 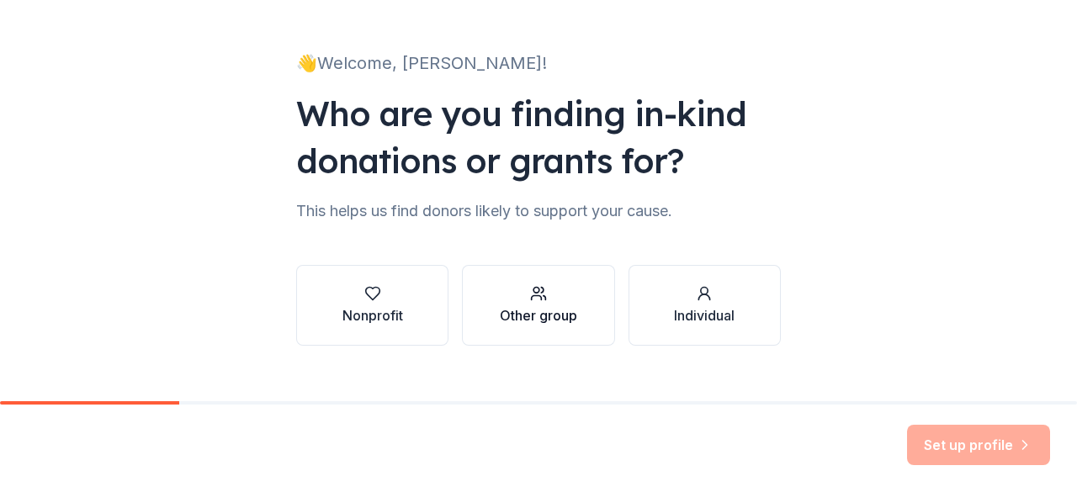 What do you see at coordinates (704, 315) in the screenshot?
I see `div: Individual` at bounding box center [704, 315].